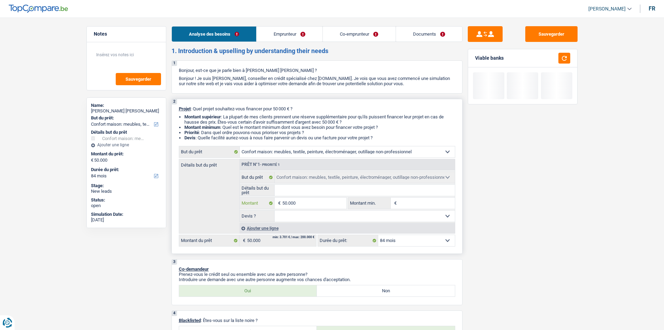  Describe the element at coordinates (194, 269) in the screenshot. I see `span: Co-demandeur` at that location.